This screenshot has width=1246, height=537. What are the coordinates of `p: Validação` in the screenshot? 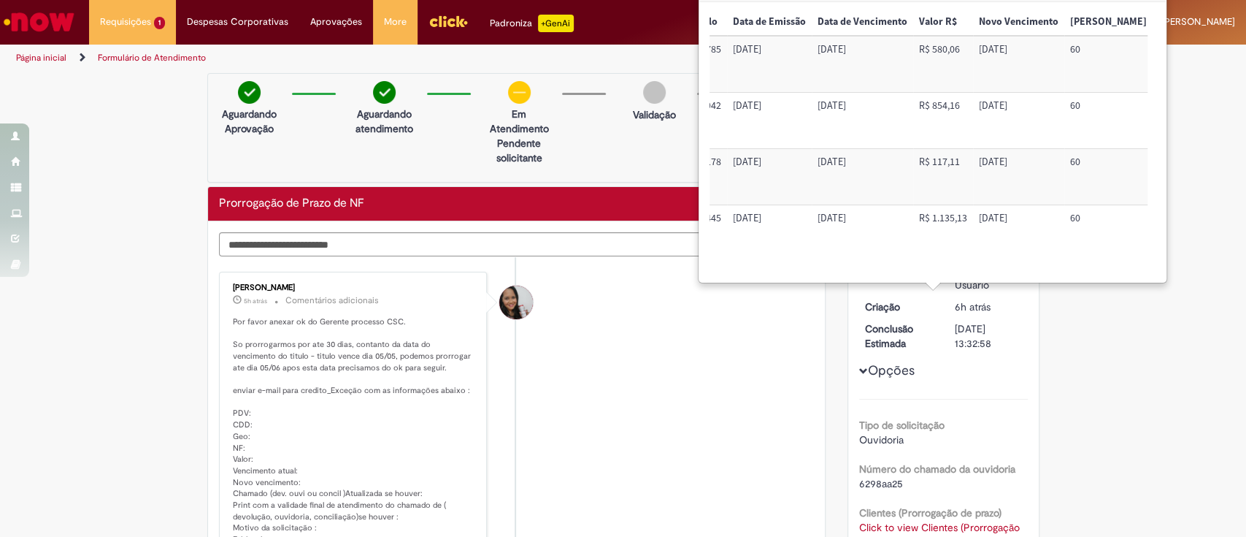 It's located at (654, 115).